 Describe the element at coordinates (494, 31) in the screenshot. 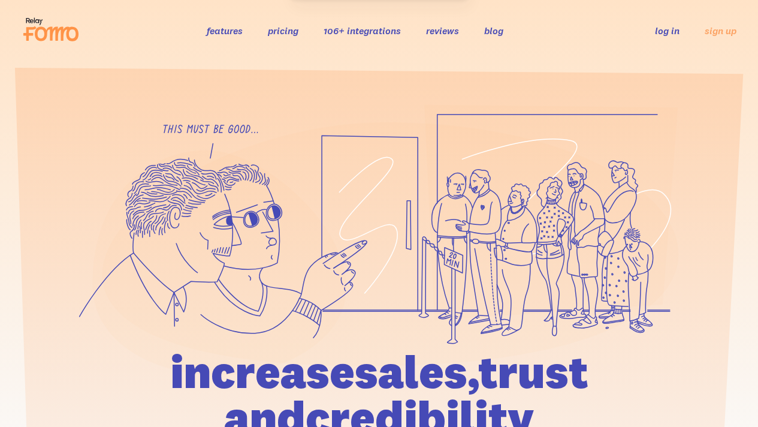

I see `a: blog` at that location.